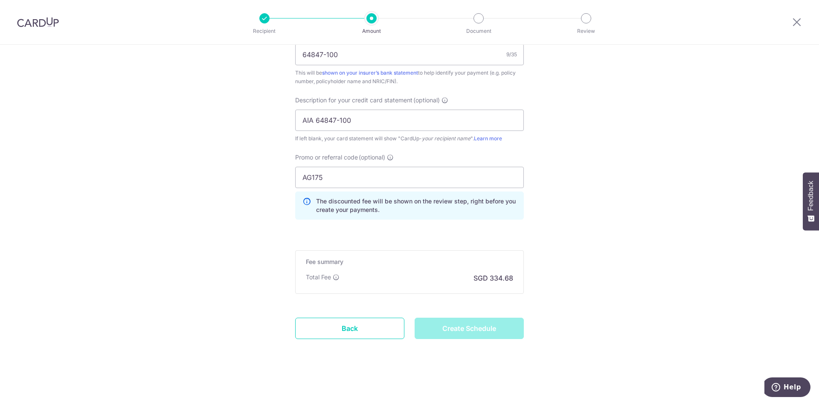  I want to click on input: Example: Rent, so click(409, 120).